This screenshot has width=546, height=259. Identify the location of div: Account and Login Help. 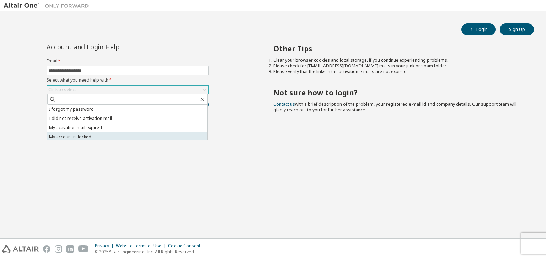
(111, 47).